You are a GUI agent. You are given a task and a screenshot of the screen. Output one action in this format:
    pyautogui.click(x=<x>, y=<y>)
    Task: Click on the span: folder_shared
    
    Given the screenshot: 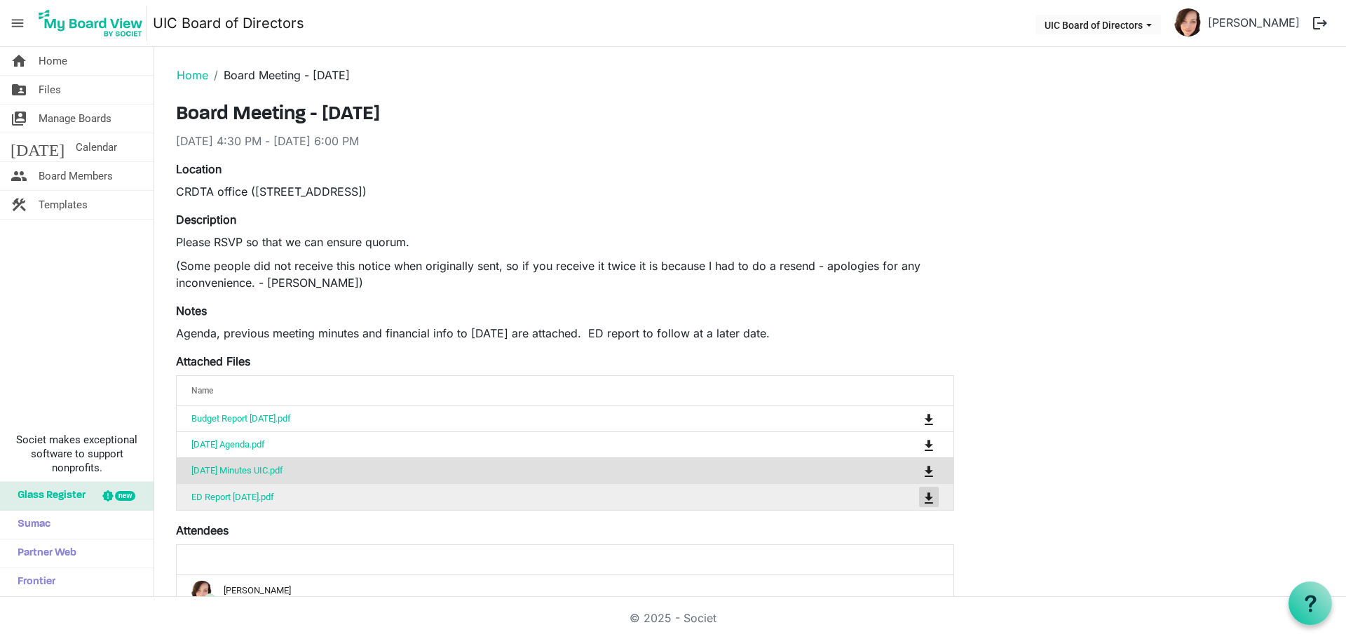 What is the action you would take?
    pyautogui.click(x=19, y=90)
    